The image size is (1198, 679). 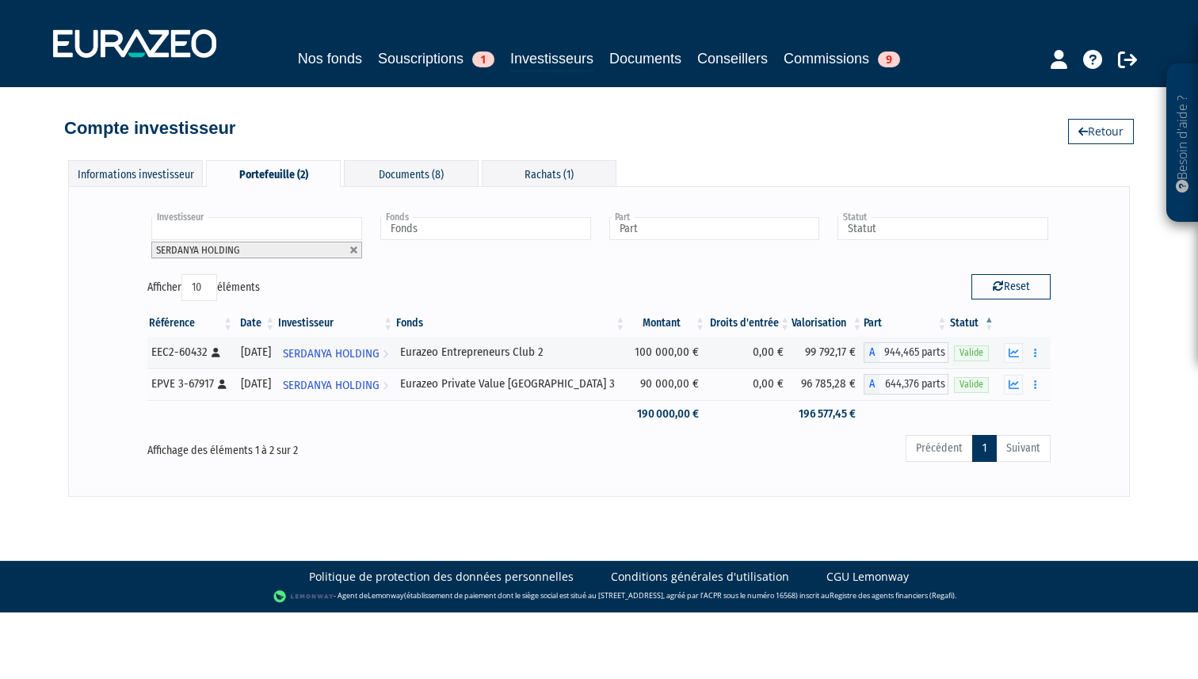 What do you see at coordinates (645, 59) in the screenshot?
I see `a: Documents` at bounding box center [645, 59].